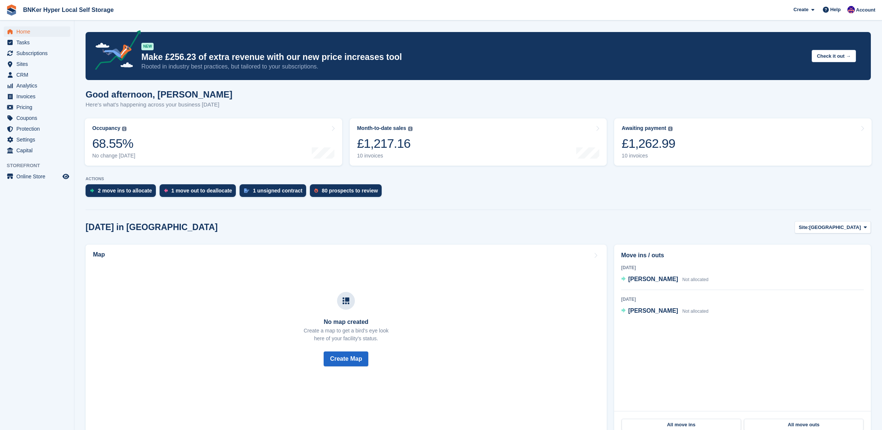  What do you see at coordinates (39, 96) in the screenshot?
I see `span: Invoices` at bounding box center [39, 96].